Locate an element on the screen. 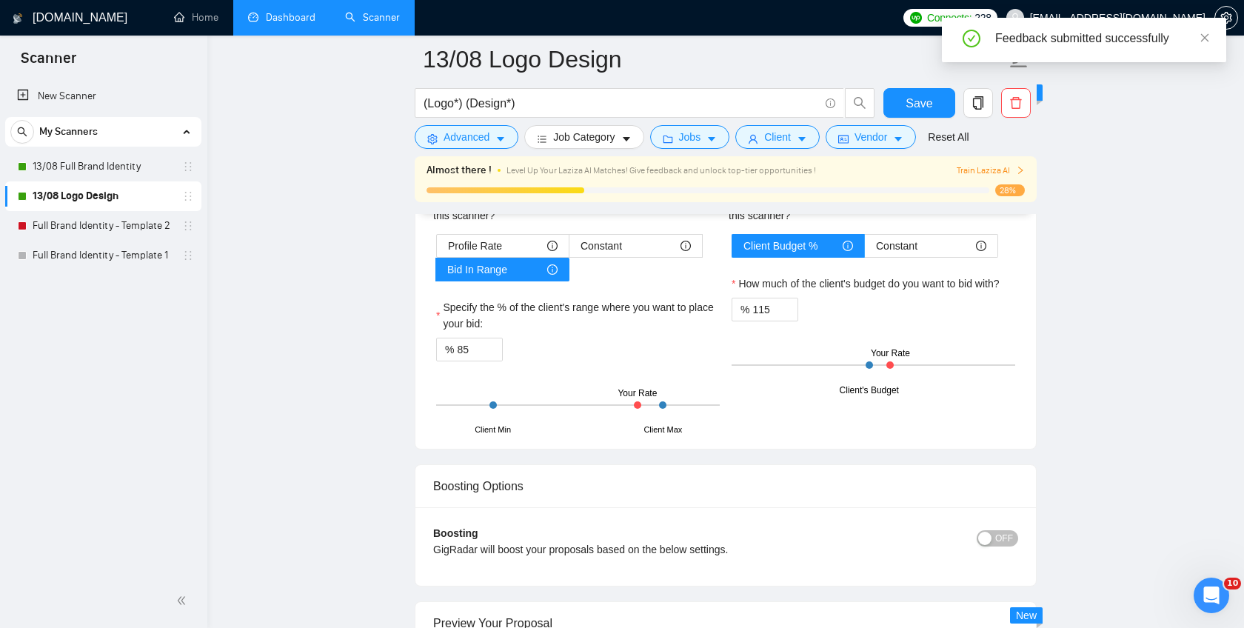 Image resolution: width=1244 pixels, height=628 pixels. span: Level Up Your Laziza AI Matches! Give feedback and unlock top-tier opportunities ! is located at coordinates (661, 170).